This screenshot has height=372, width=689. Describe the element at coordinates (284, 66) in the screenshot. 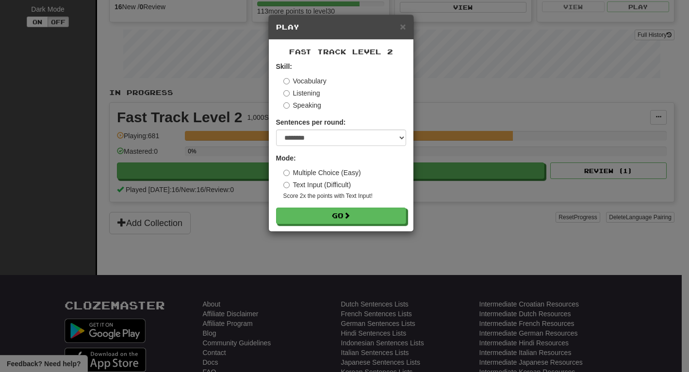

I see `strong: Skill:` at that location.